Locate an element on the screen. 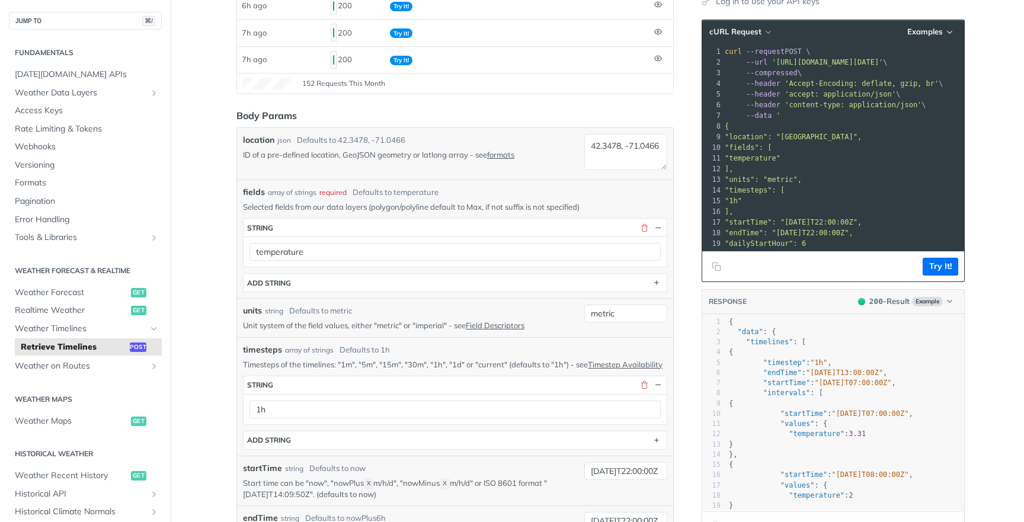 This screenshot has height=522, width=1024. span: 152 Requests This Month is located at coordinates (344, 84).